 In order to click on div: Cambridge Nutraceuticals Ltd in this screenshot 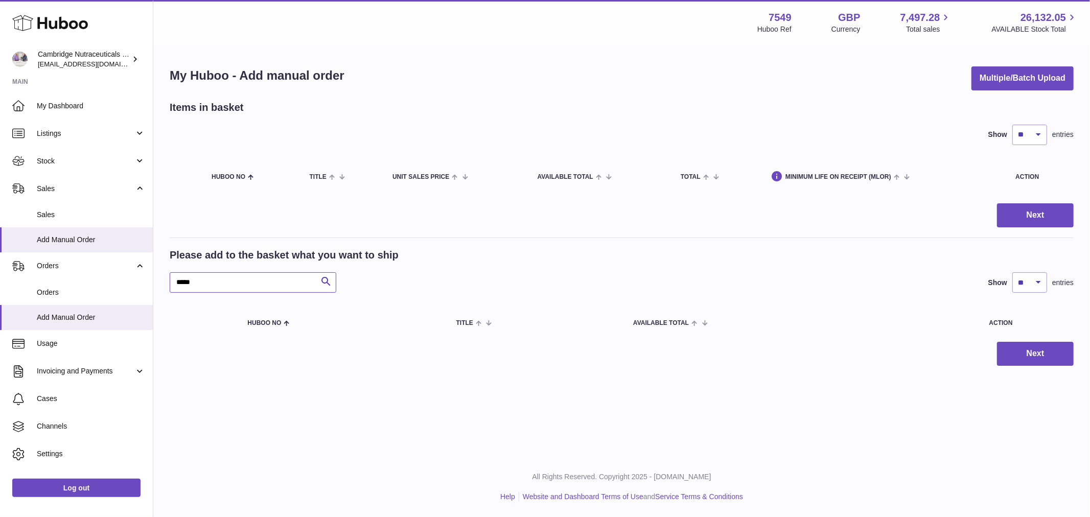, I will do `click(84, 59)`.